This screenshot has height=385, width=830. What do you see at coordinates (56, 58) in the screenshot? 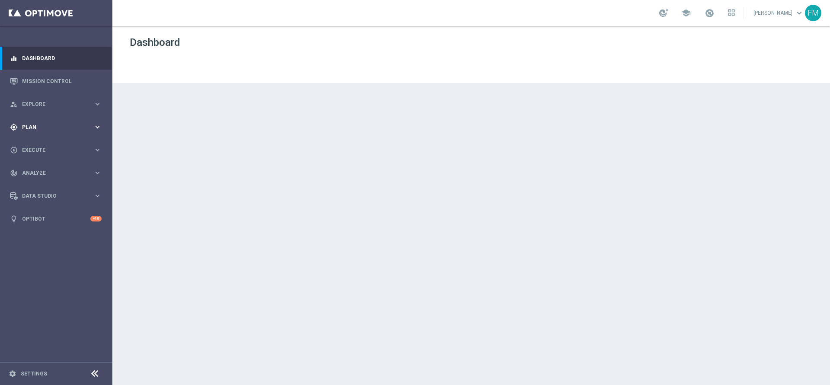
I see `div: Dashboard` at bounding box center [56, 58].